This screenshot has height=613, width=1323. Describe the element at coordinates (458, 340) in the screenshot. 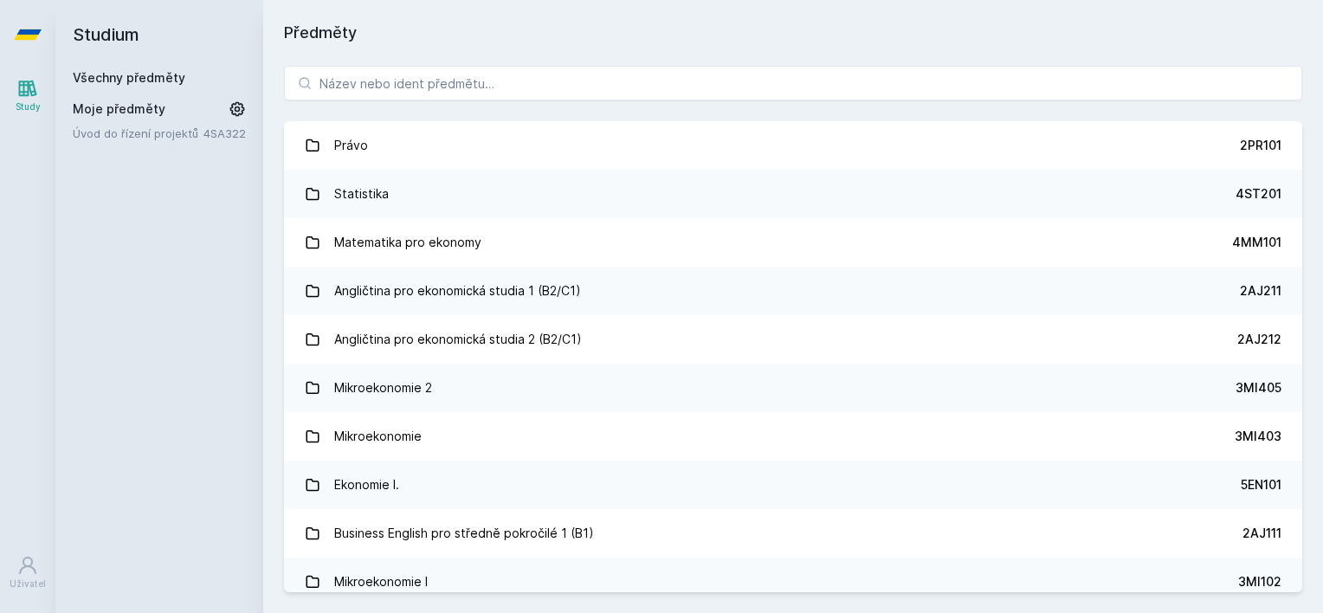

I see `div: Angličtina pro ekonomická studia 2 (B2/C1)` at that location.